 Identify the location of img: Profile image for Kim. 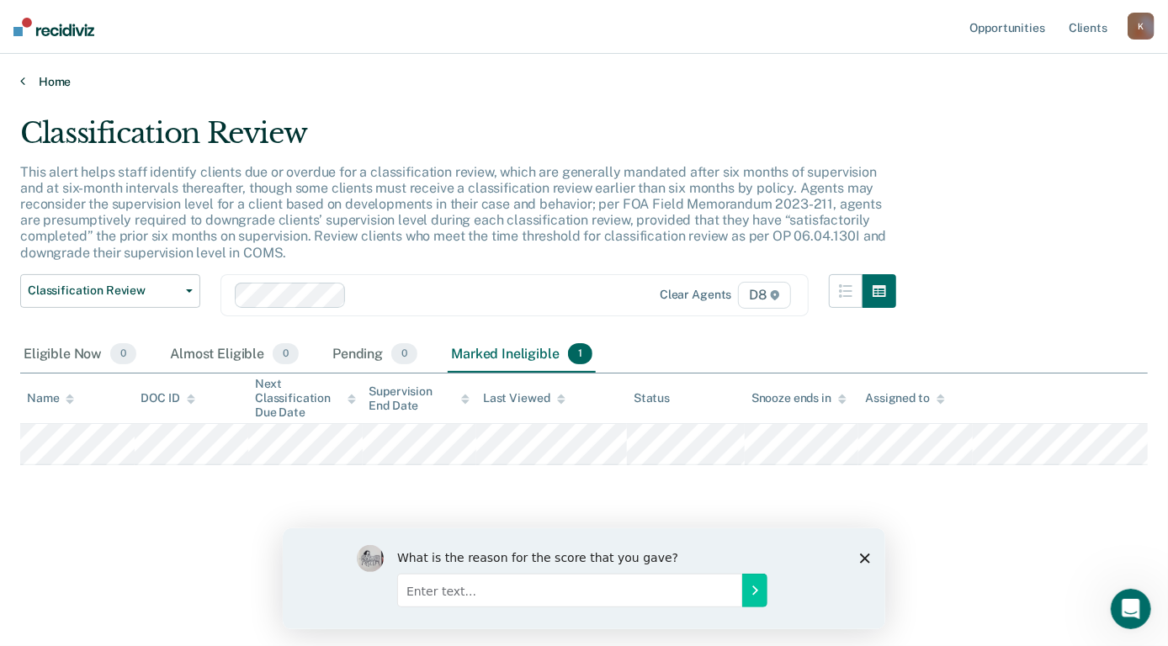
(88, 30).